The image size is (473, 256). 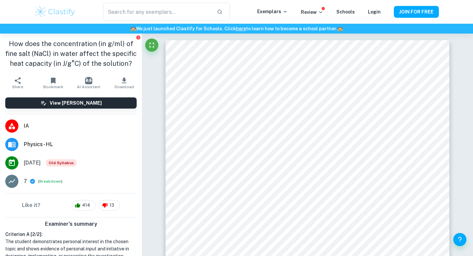 What do you see at coordinates (157, 12) in the screenshot?
I see `input: Search for any exemplars...` at bounding box center [157, 12].